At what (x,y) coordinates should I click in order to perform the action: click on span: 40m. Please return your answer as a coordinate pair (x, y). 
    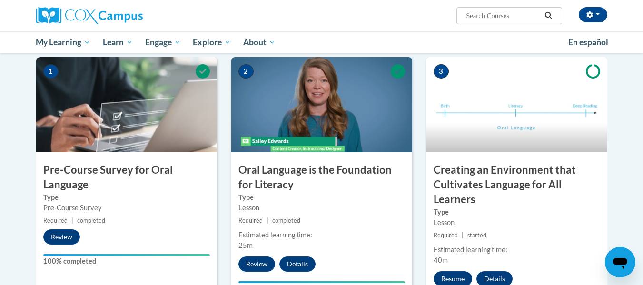
    Looking at the image, I should click on (441, 260).